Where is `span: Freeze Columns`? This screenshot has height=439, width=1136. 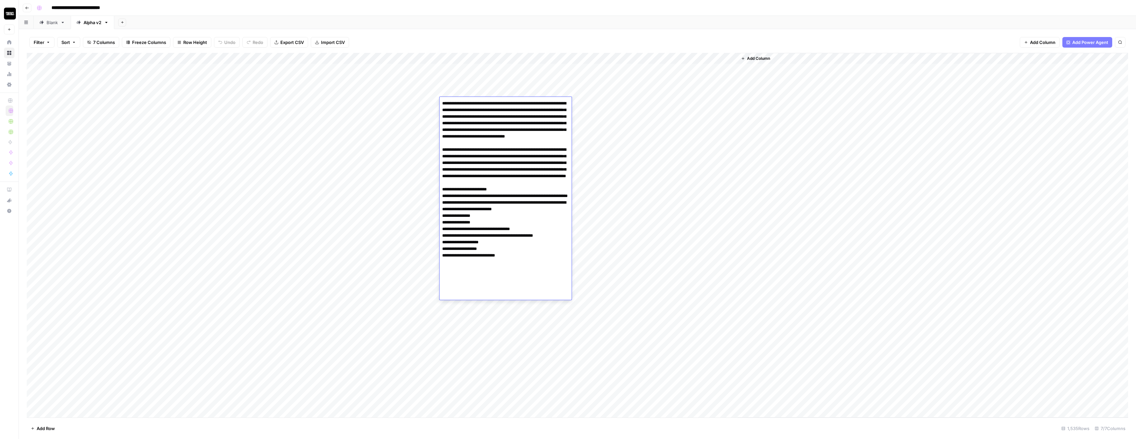 span: Freeze Columns is located at coordinates (149, 42).